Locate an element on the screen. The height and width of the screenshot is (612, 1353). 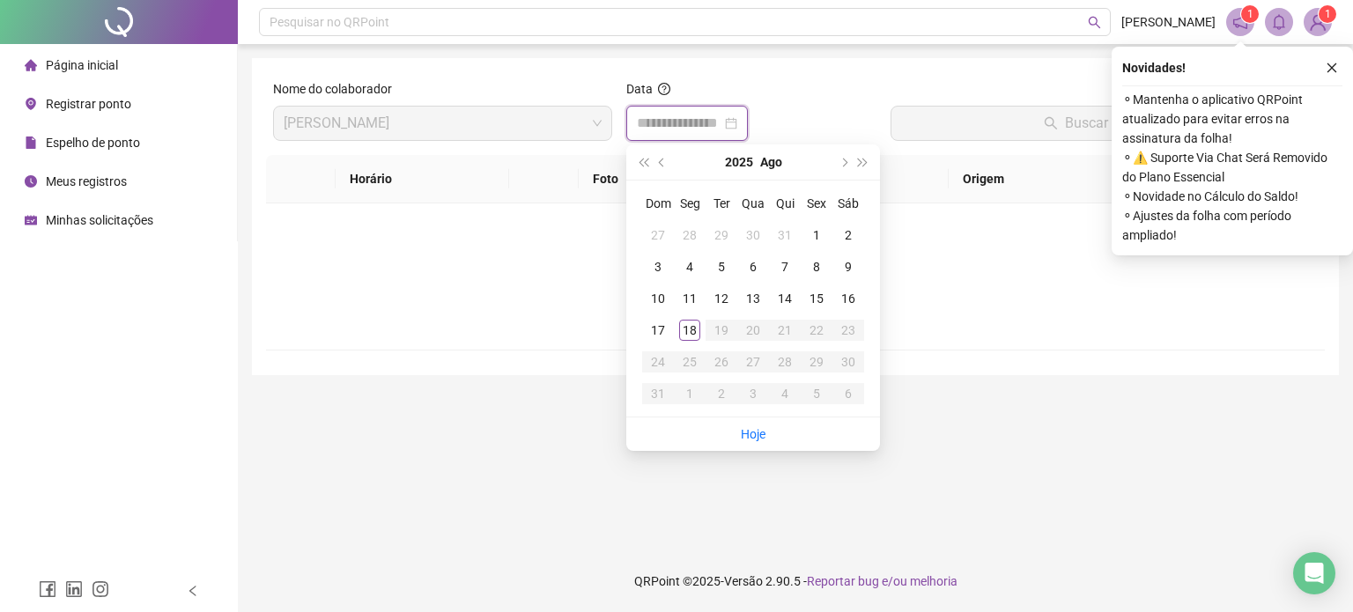
span: notification is located at coordinates (1240, 22).